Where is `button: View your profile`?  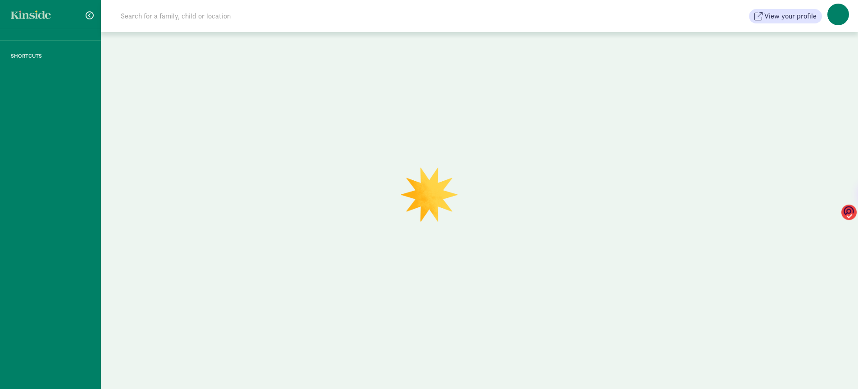
button: View your profile is located at coordinates (785, 16).